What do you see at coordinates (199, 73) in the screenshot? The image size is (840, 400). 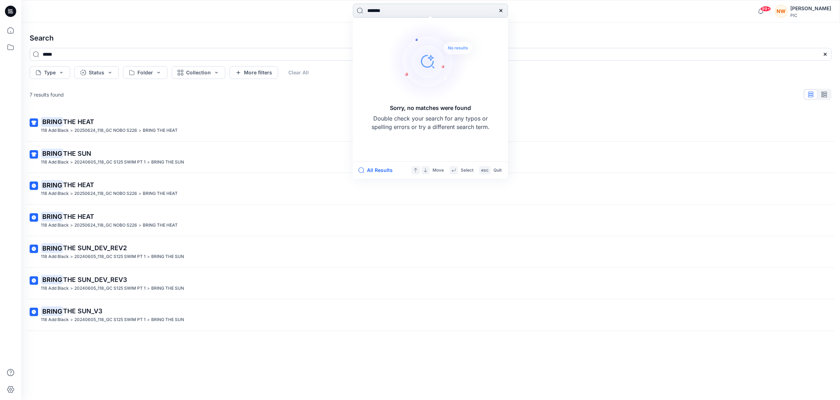 I see `button: Collection` at bounding box center [199, 73].